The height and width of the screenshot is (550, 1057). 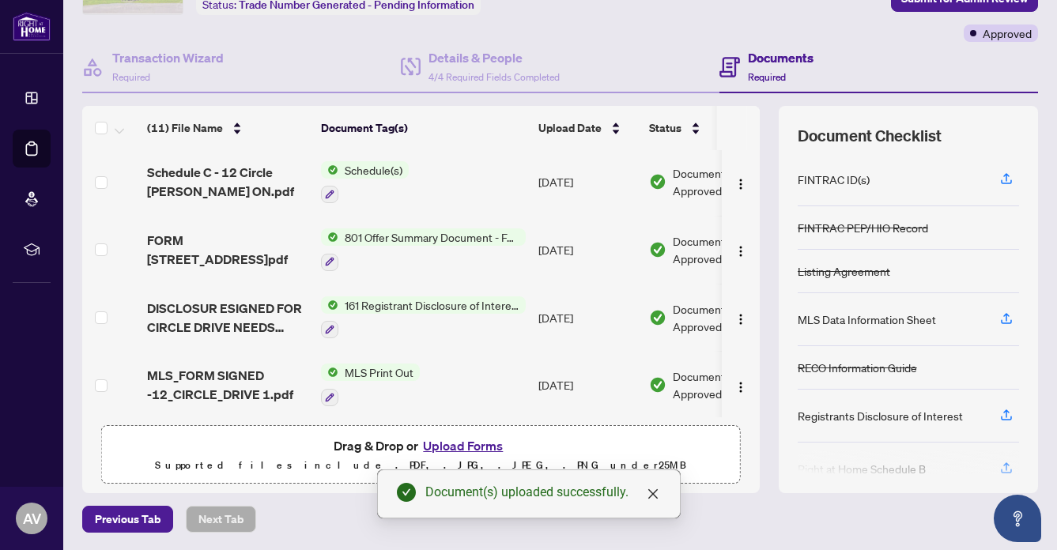 What do you see at coordinates (127, 519) in the screenshot?
I see `span: Previous Tab` at bounding box center [127, 519].